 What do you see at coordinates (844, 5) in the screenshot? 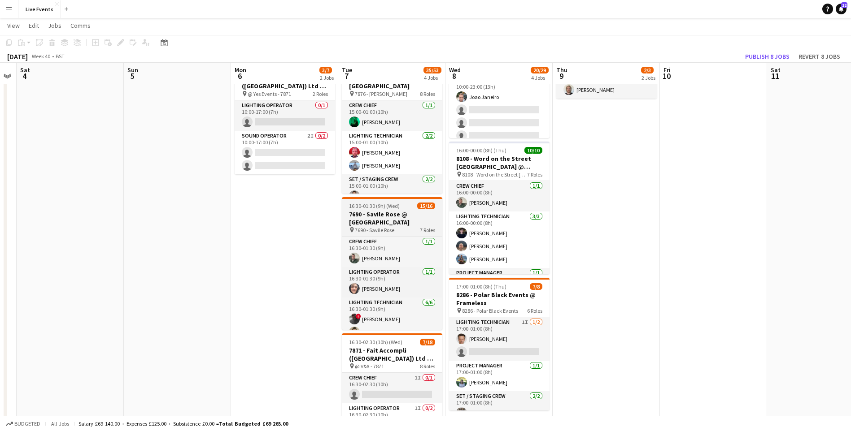
I see `span: 22` at bounding box center [844, 5].